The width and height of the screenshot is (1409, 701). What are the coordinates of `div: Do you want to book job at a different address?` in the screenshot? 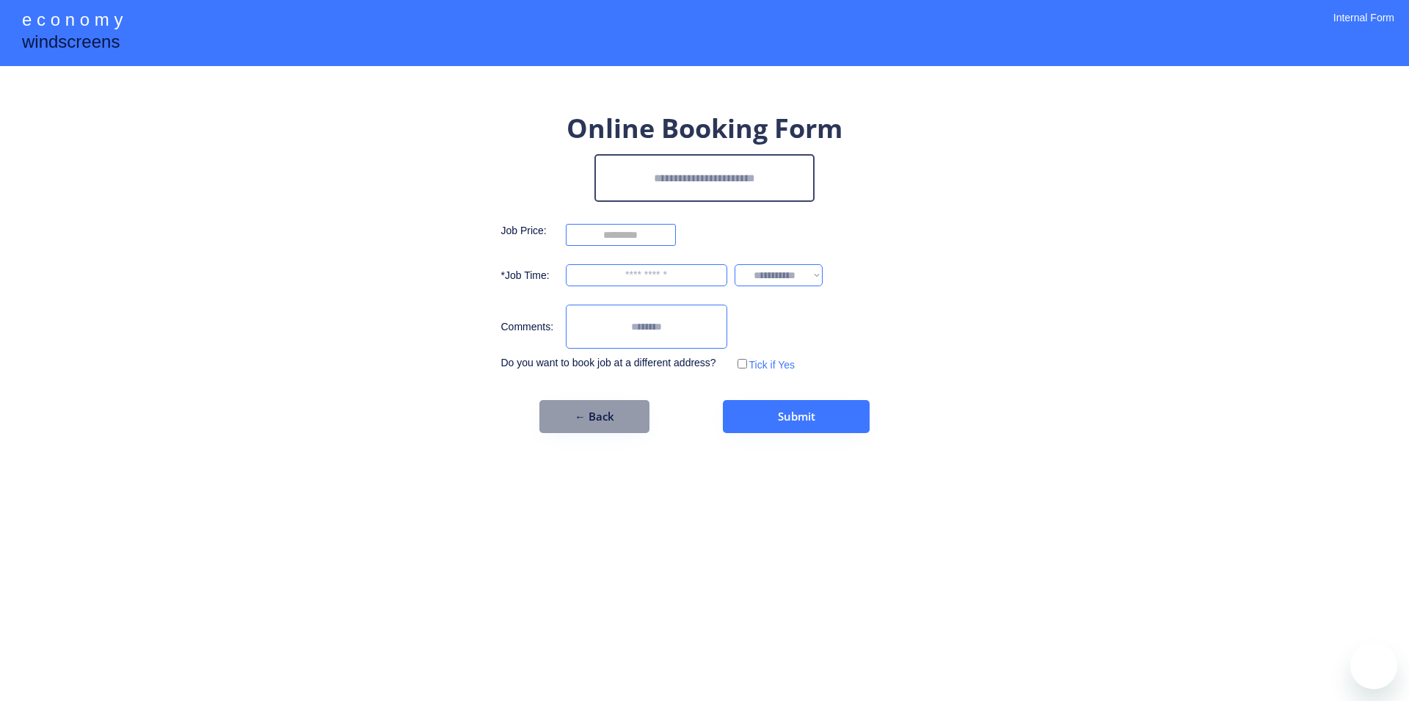 It's located at (614, 363).